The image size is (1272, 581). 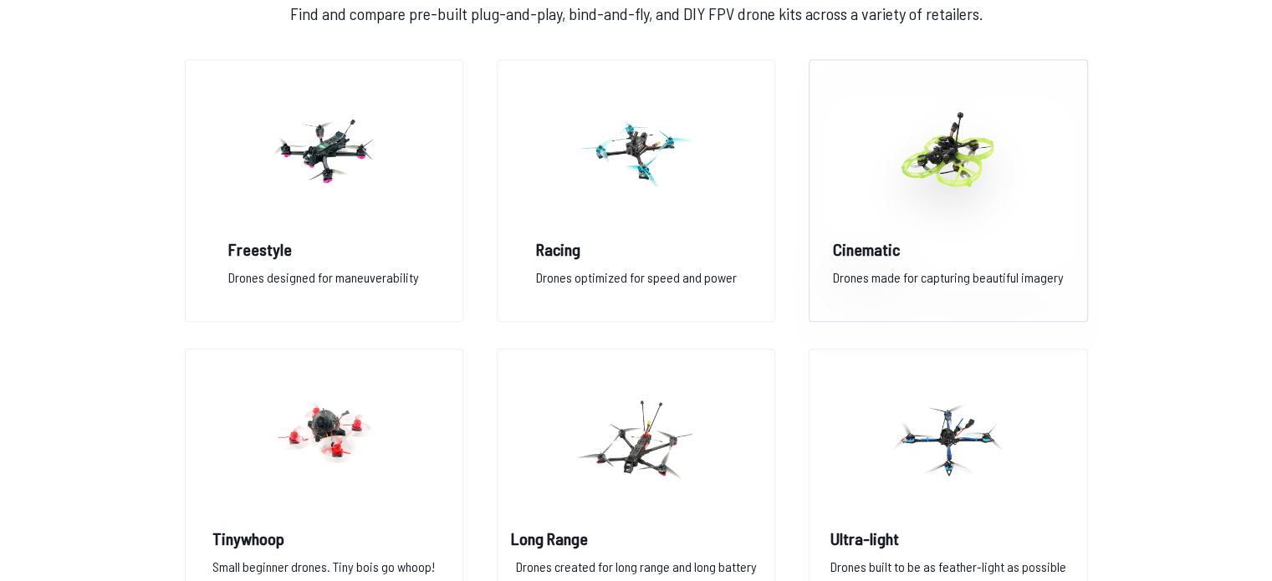 I want to click on p: Drones optimized for speed and power, so click(x=636, y=284).